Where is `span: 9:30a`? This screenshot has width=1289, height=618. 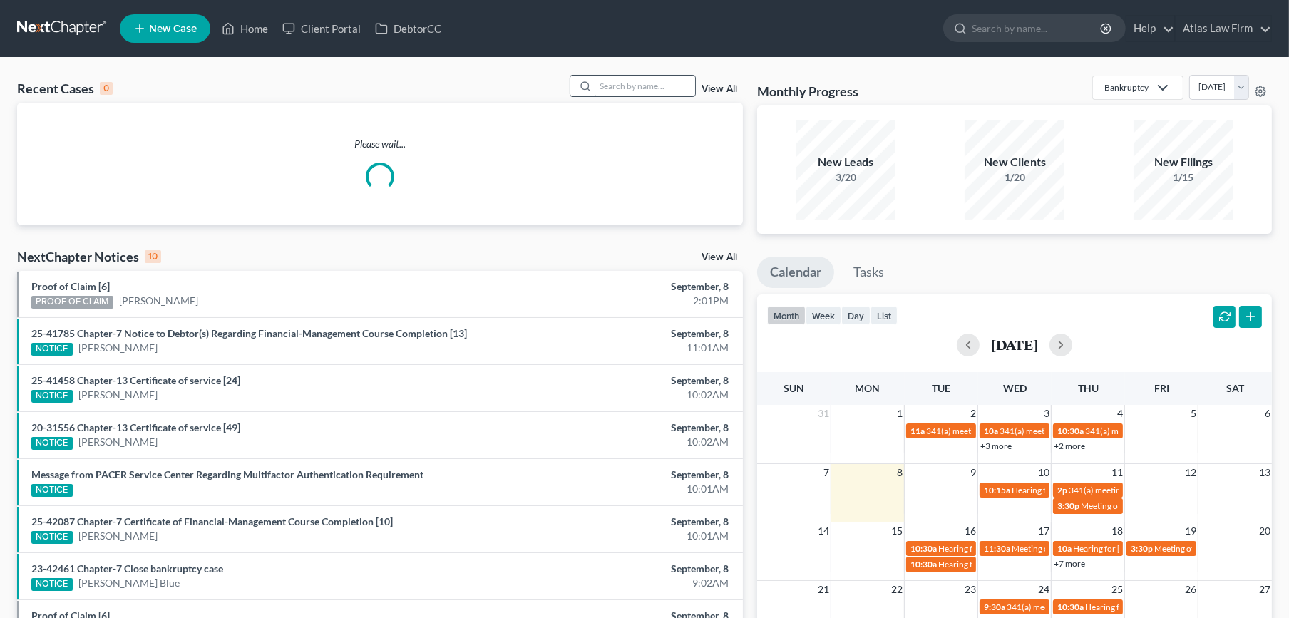 span: 9:30a is located at coordinates (995, 607).